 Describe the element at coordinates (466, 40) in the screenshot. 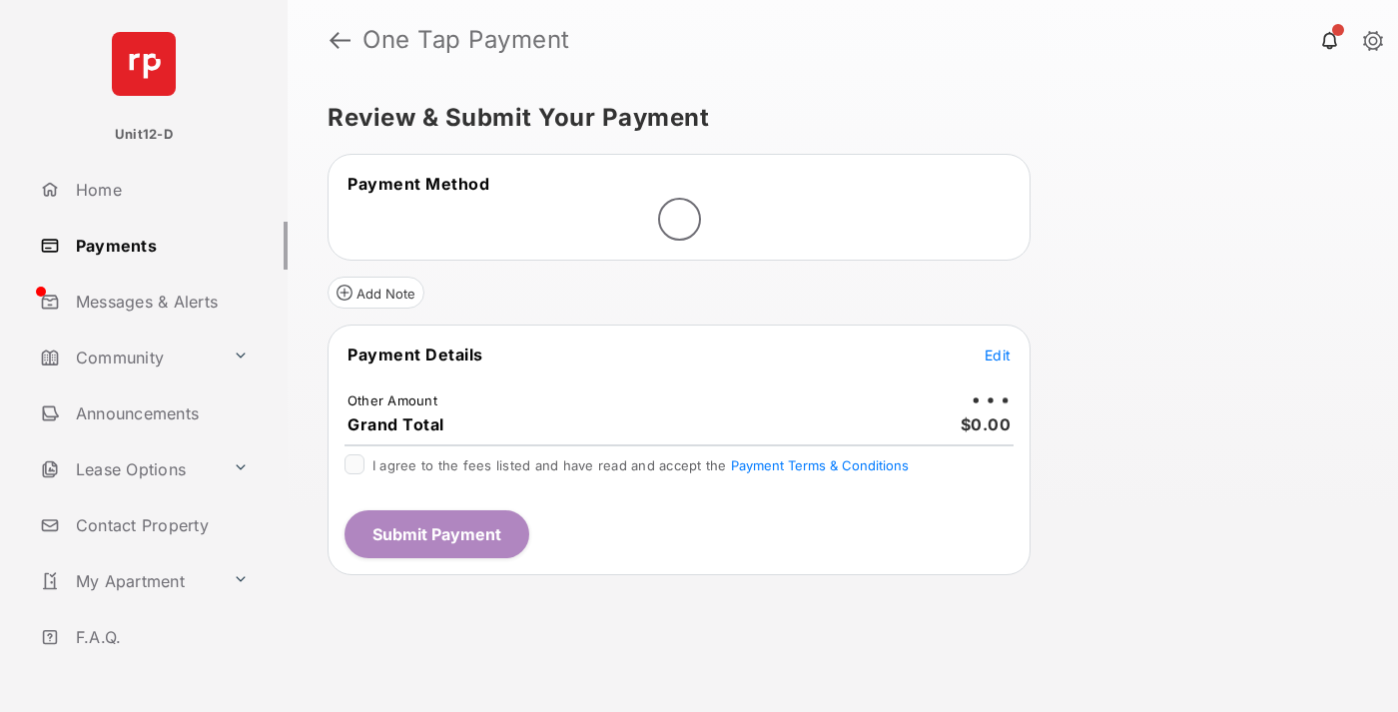

I see `strong: One Tap Payment` at that location.